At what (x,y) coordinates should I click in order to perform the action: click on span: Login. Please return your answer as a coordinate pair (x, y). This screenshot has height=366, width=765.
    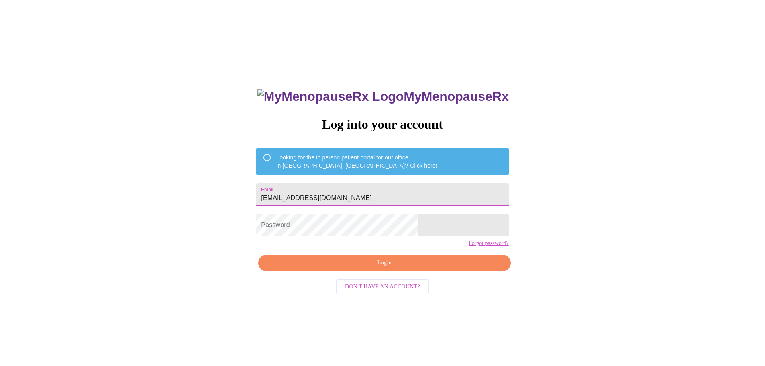
    Looking at the image, I should click on (384, 263).